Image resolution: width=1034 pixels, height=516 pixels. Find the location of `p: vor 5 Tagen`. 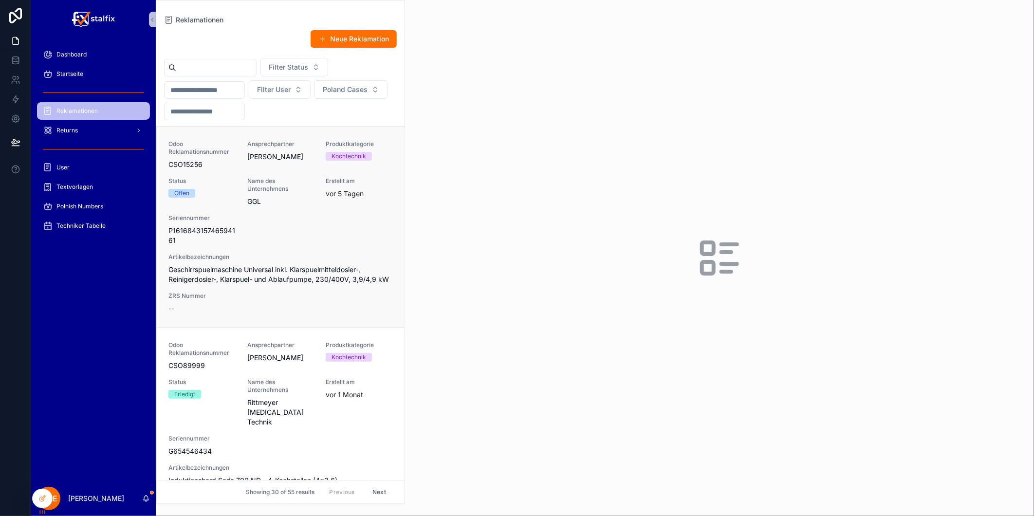

p: vor 5 Tagen is located at coordinates (345, 194).